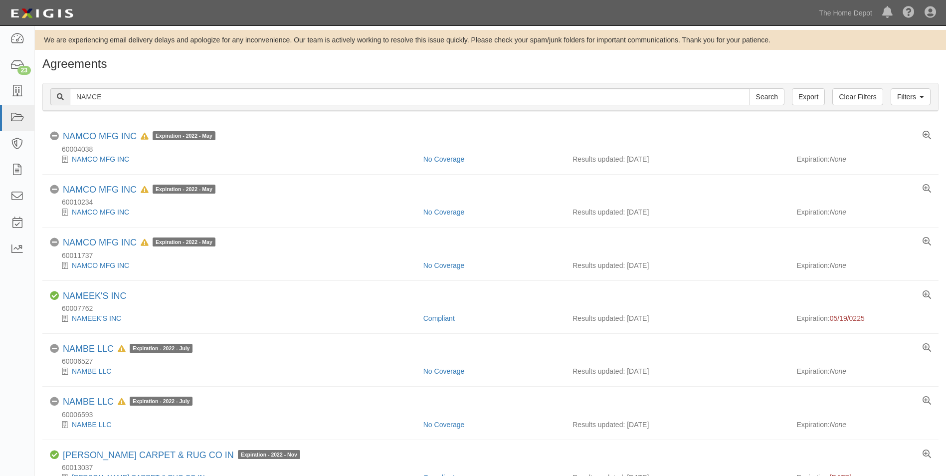 Image resolution: width=946 pixels, height=476 pixels. Describe the element at coordinates (845, 13) in the screenshot. I see `a: The Home Depot` at that location.